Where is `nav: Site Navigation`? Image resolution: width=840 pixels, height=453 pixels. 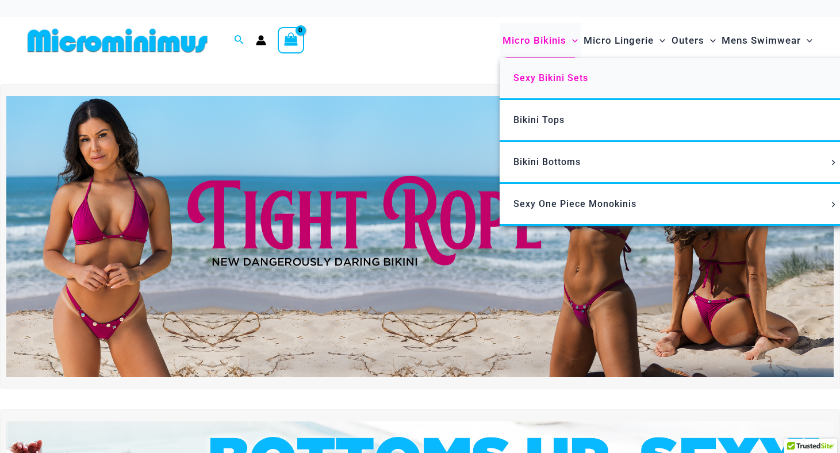 nav: Site Navigation is located at coordinates (657, 40).